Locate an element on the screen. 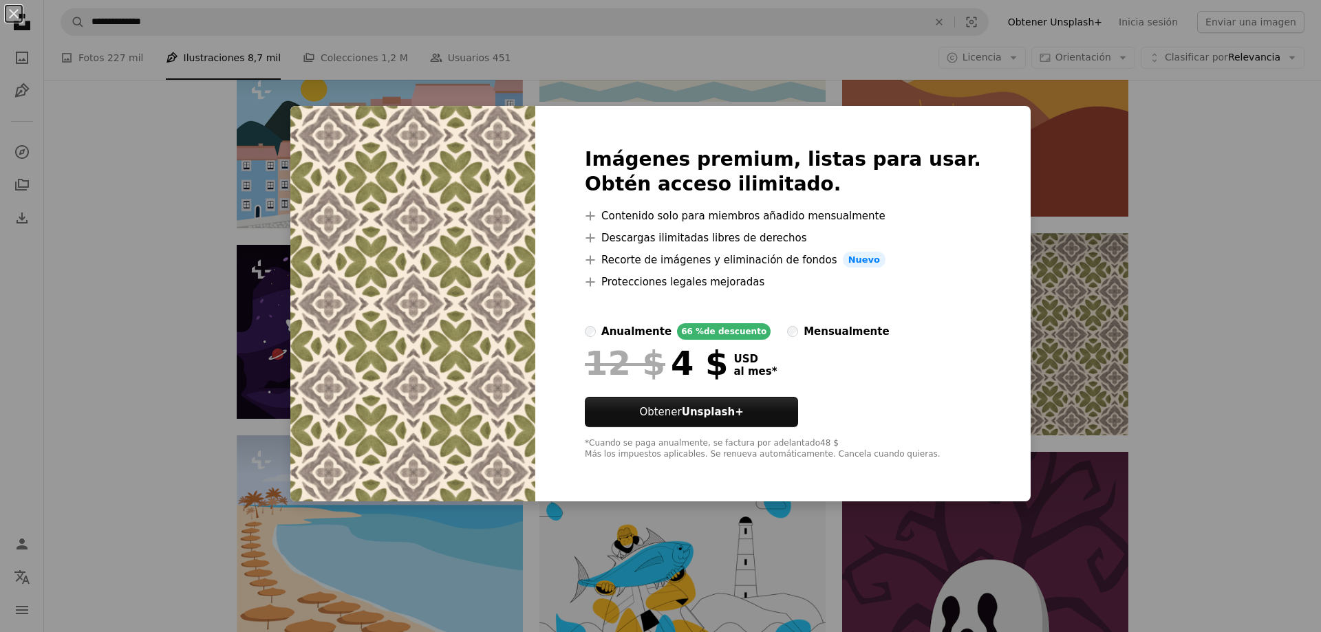 This screenshot has height=632, width=1321. span: al mes * is located at coordinates (755, 372).